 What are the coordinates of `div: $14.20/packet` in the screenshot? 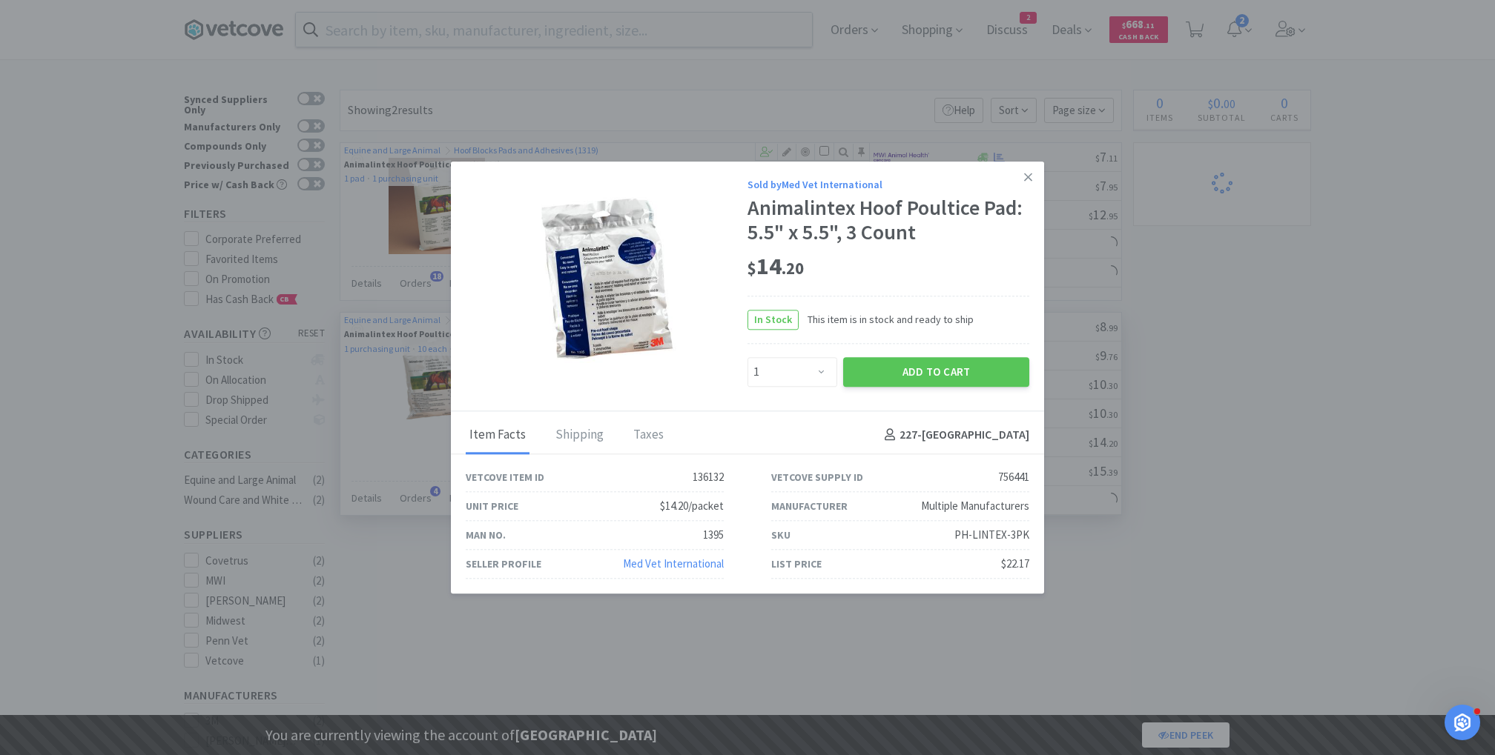 It's located at (692, 506).